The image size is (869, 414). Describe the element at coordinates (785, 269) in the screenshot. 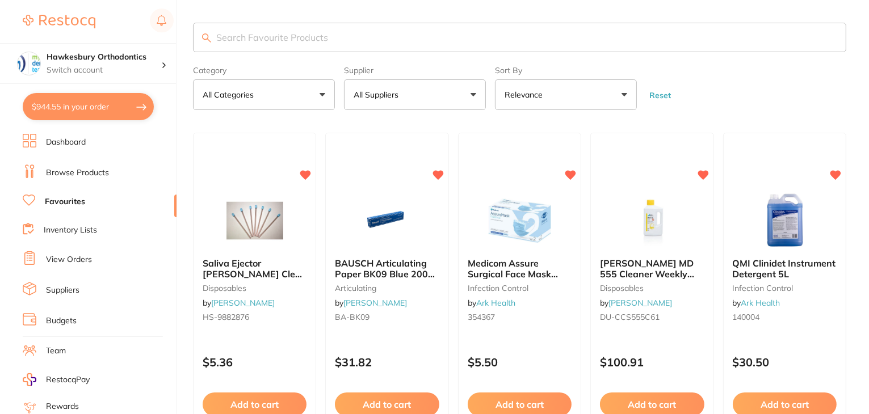

I see `span: QMI Clinidet Instrument Detergent 5L` at that location.